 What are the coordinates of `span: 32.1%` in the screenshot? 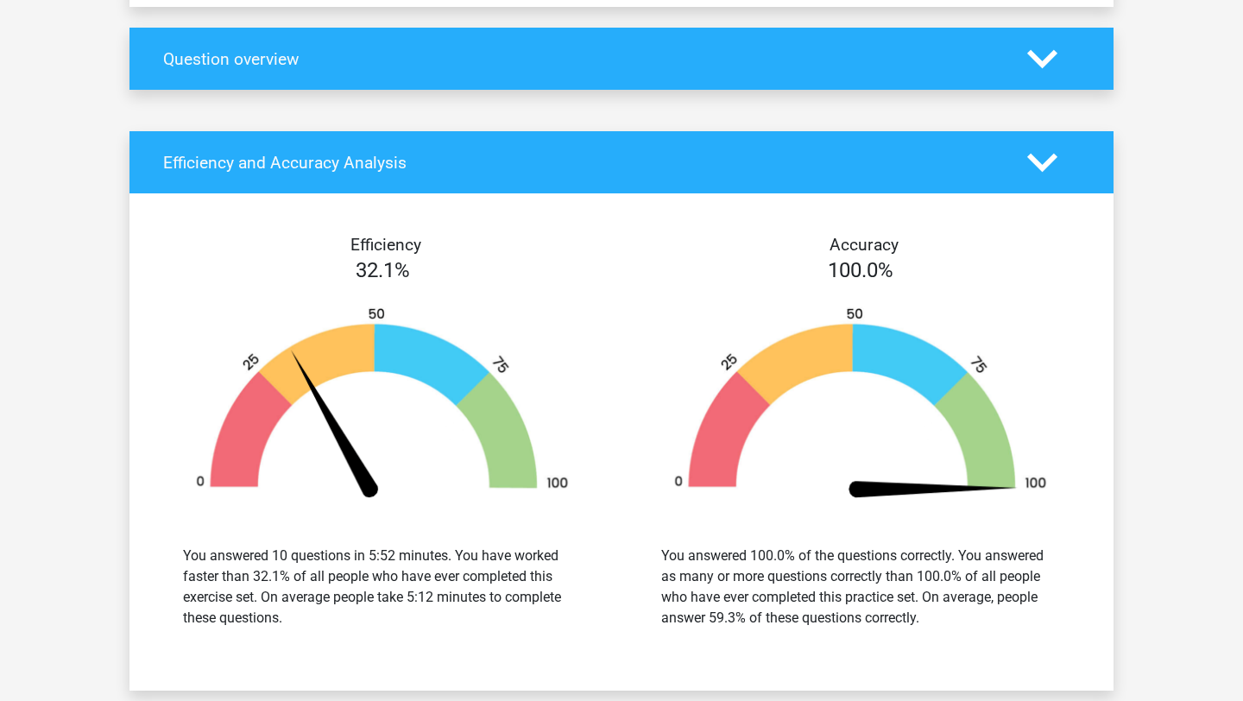 It's located at (382, 270).